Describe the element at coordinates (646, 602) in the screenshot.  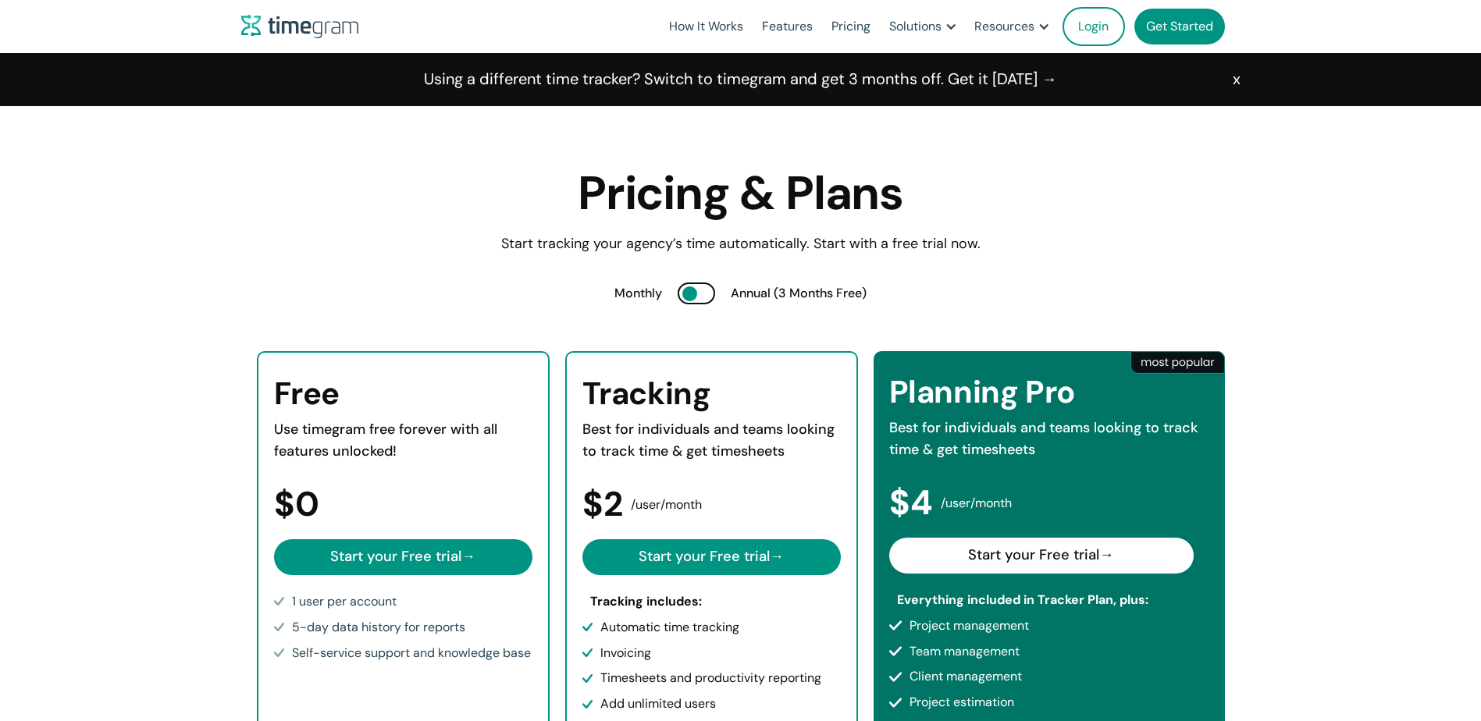
I see `div: Tracking includes:` at that location.